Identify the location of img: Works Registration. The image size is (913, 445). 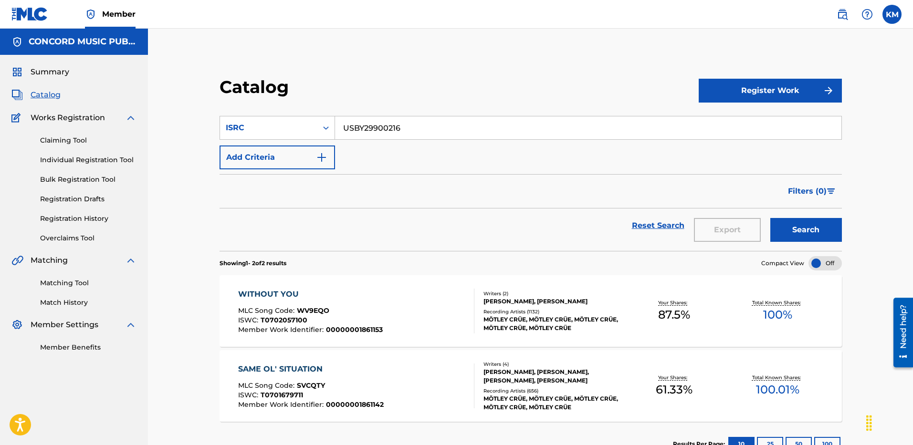
(18, 118).